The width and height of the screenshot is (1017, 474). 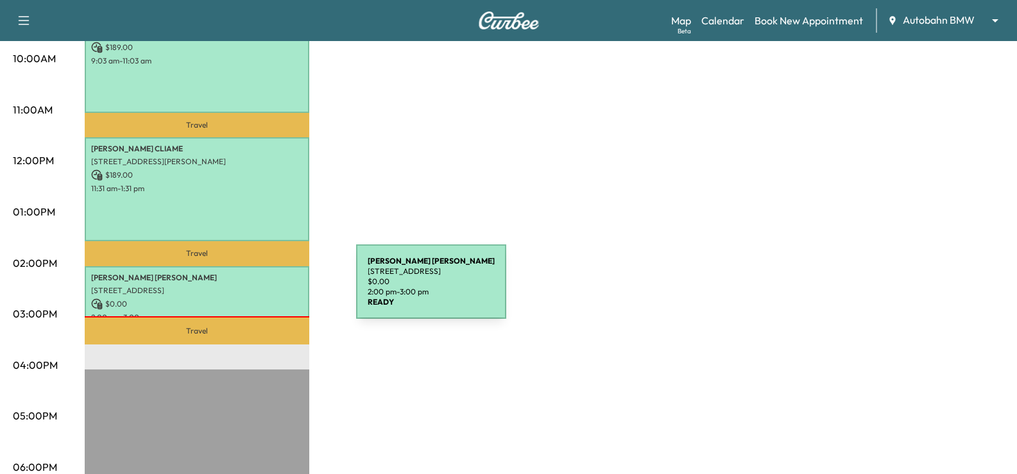 What do you see at coordinates (809, 21) in the screenshot?
I see `a: Book New Appointment` at bounding box center [809, 21].